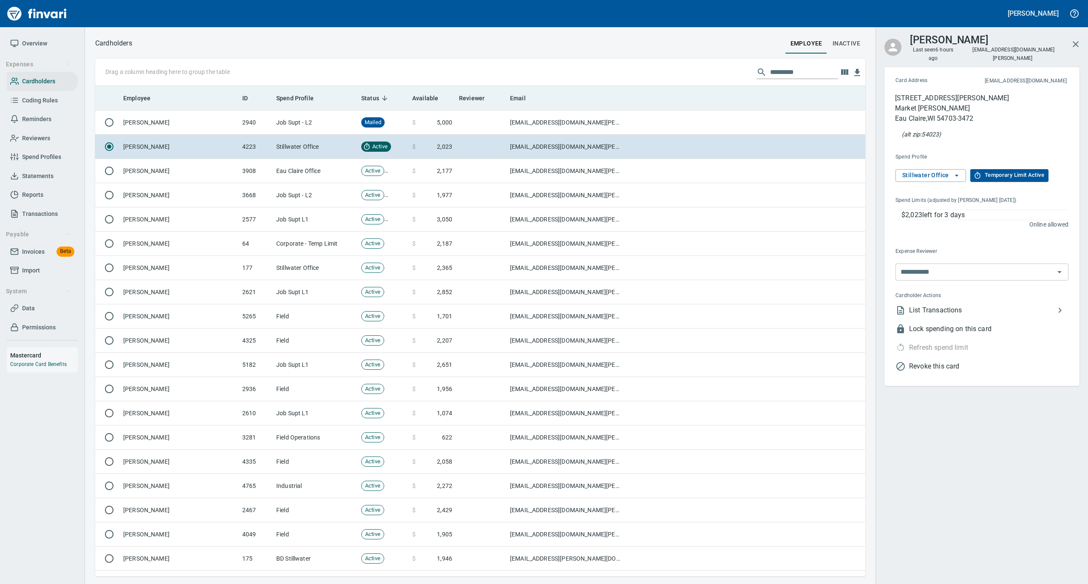  Describe the element at coordinates (40, 100) in the screenshot. I see `span: Coding Rules` at that location.